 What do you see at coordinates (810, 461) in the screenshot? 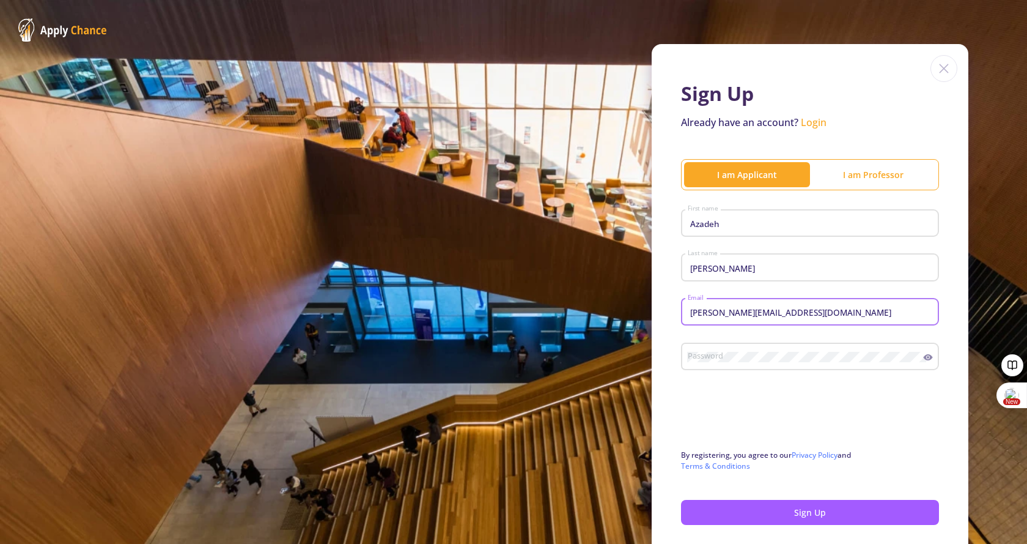
I see `p: By registering, you agree to our and` at bounding box center [810, 461].